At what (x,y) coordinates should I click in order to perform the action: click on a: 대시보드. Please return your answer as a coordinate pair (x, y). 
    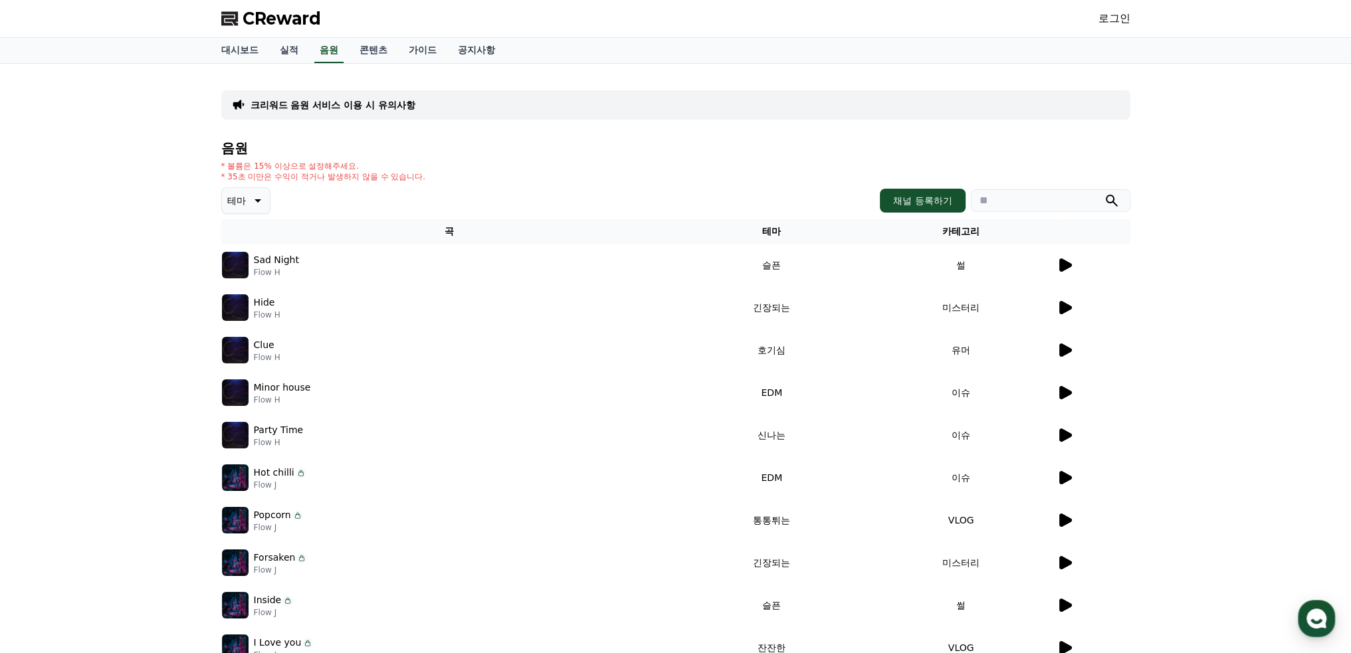
    Looking at the image, I should click on (240, 50).